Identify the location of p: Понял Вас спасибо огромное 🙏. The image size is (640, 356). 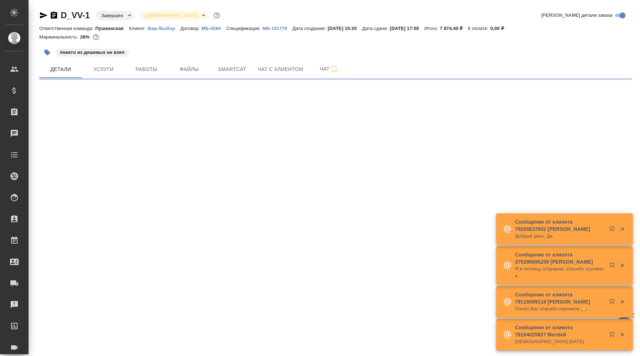
(560, 309).